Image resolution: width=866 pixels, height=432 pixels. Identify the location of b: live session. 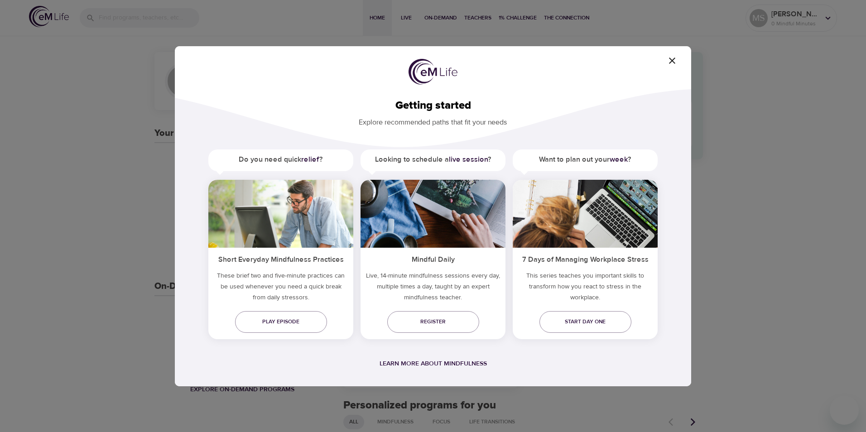
(468, 159).